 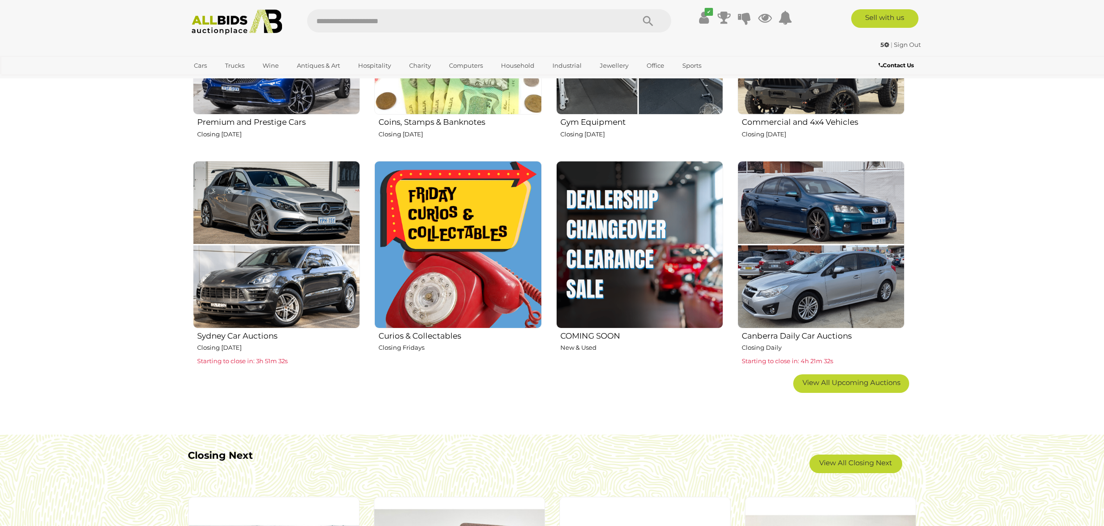 What do you see at coordinates (648, 21) in the screenshot?
I see `button: Search` at bounding box center [648, 21].